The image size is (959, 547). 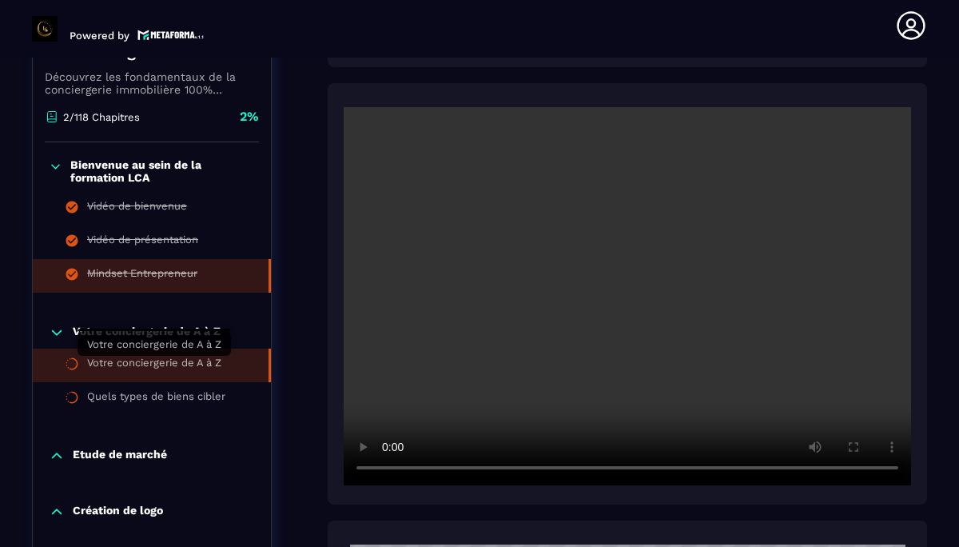 What do you see at coordinates (156, 399) in the screenshot?
I see `div: Quels types de biens cibler` at bounding box center [156, 399].